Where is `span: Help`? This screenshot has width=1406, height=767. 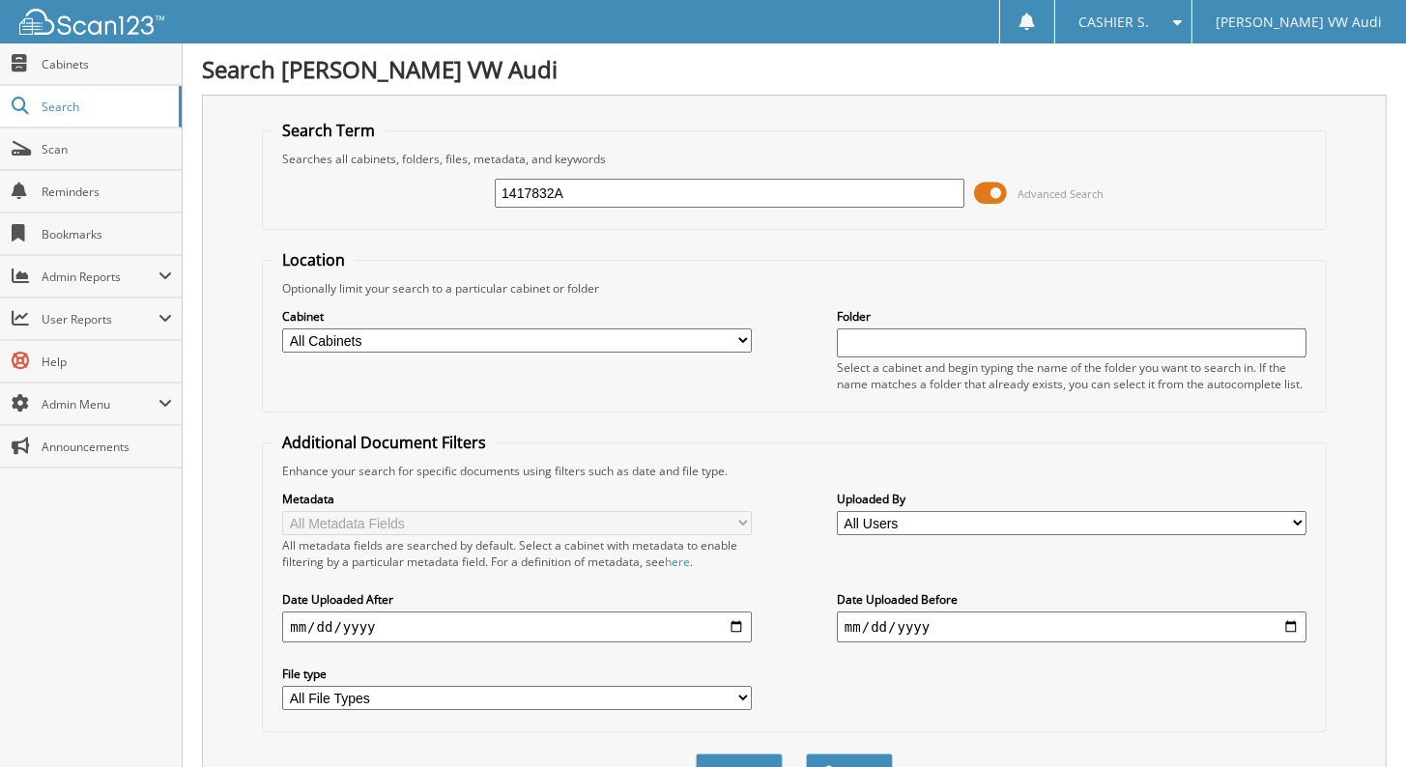
span: Help is located at coordinates (106, 361).